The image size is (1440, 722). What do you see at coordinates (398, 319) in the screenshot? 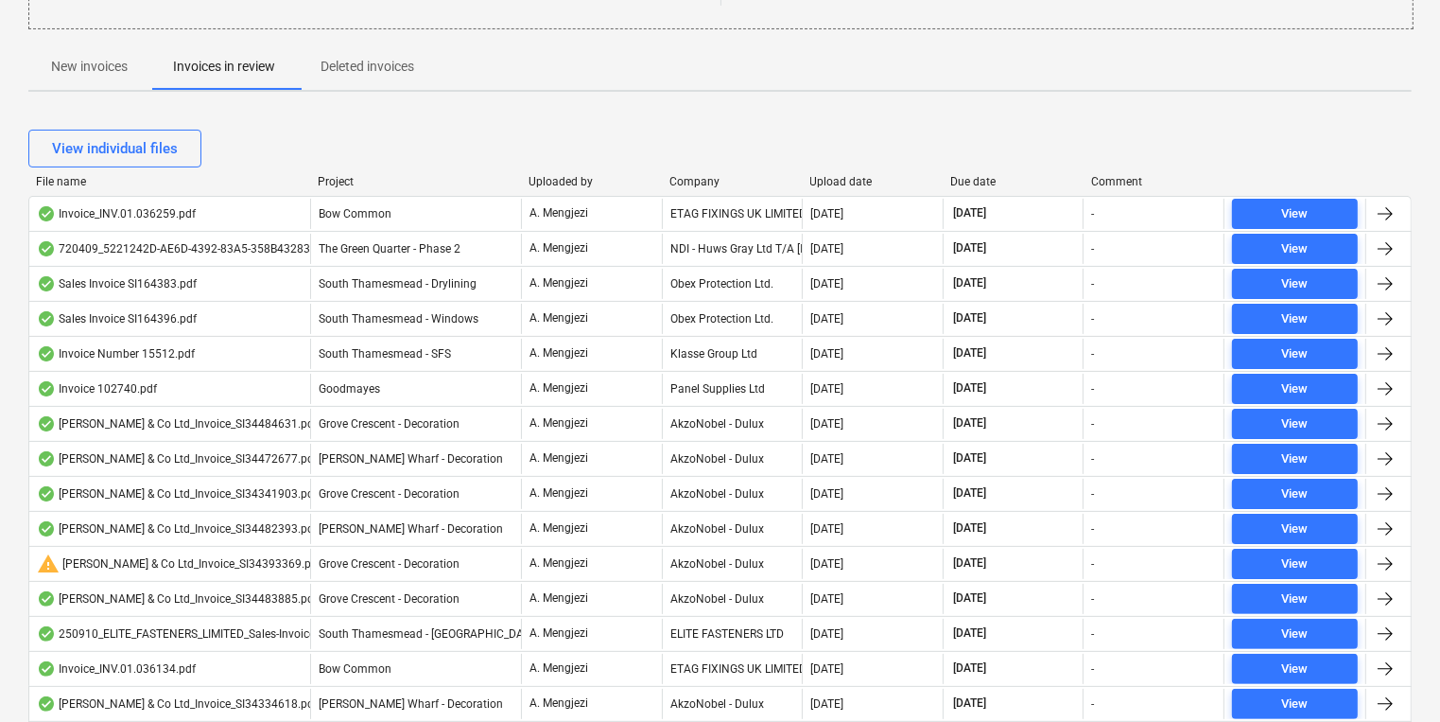
I see `span: South Thamesmead - Windows` at bounding box center [398, 319].